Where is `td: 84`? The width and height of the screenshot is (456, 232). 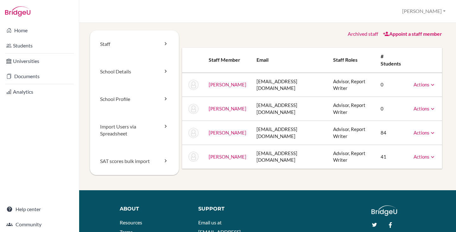
td: 84 is located at coordinates (392, 133).